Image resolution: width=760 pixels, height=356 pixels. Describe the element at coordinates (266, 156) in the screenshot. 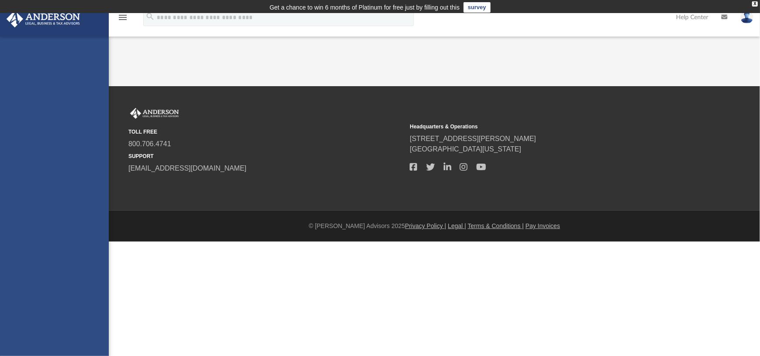

I see `small: SUPPORT` at that location.